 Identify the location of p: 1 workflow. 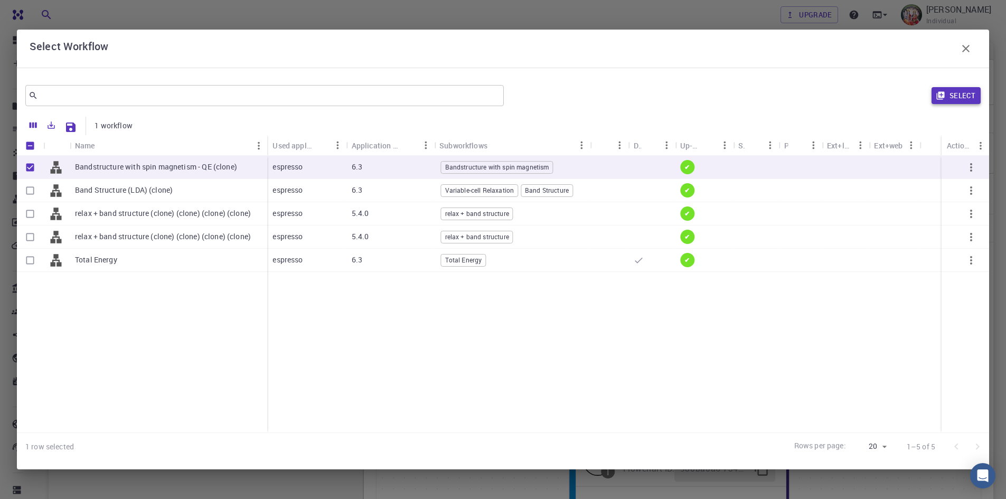
(114, 126).